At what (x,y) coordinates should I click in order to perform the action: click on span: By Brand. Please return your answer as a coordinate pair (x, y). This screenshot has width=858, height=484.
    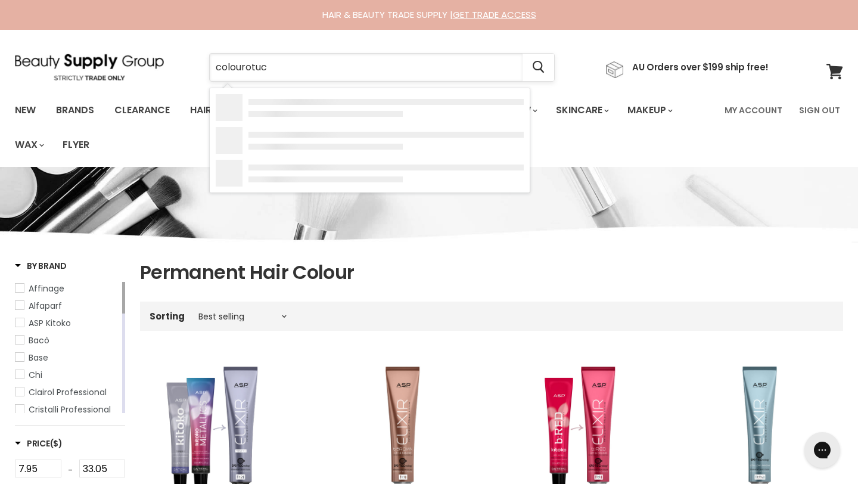
    Looking at the image, I should click on (41, 266).